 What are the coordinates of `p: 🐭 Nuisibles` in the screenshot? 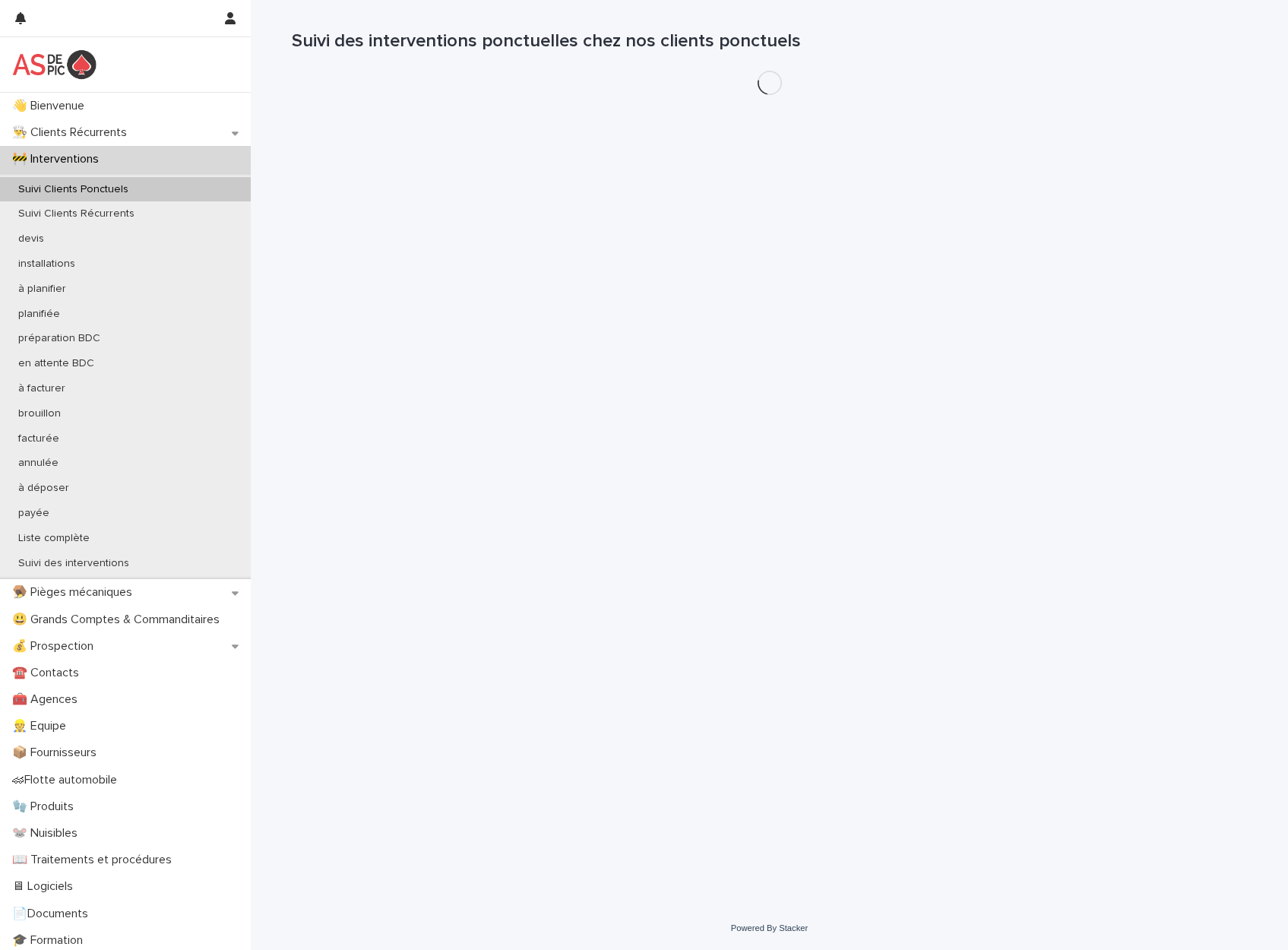 It's located at (48, 833).